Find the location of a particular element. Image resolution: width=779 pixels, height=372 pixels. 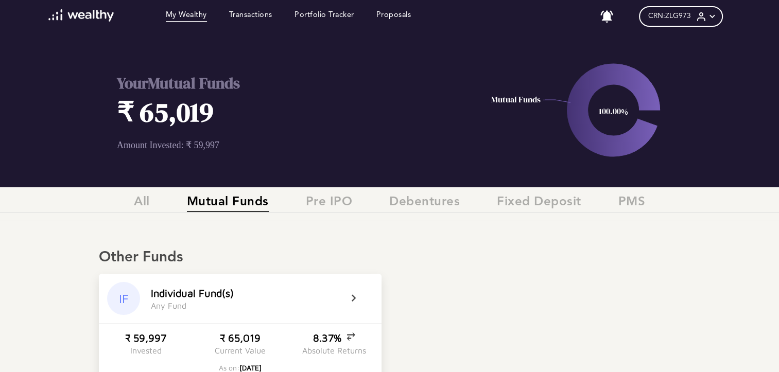

div: ₹ 59,997 is located at coordinates (146, 338).